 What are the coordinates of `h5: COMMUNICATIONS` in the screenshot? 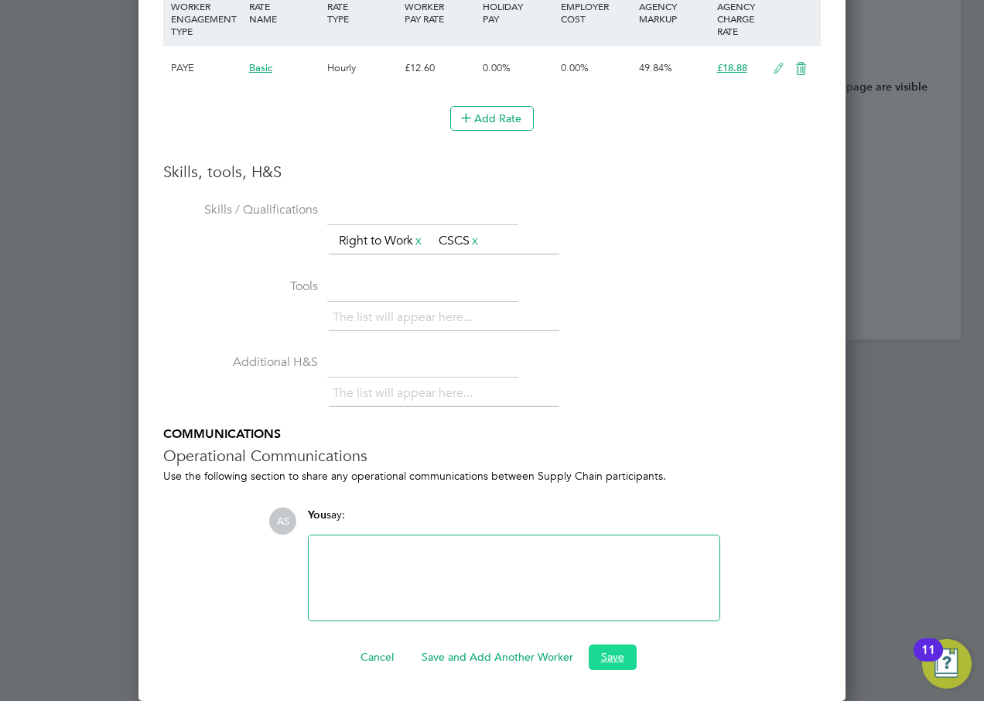 It's located at (492, 434).